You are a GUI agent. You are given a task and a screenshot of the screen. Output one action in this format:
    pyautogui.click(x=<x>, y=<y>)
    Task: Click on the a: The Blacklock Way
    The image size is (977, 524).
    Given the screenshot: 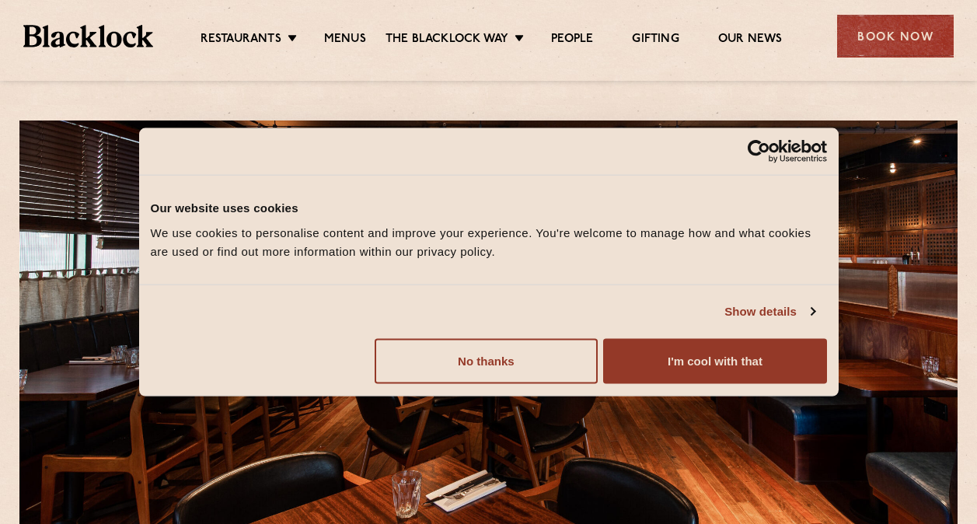 What is the action you would take?
    pyautogui.click(x=447, y=40)
    